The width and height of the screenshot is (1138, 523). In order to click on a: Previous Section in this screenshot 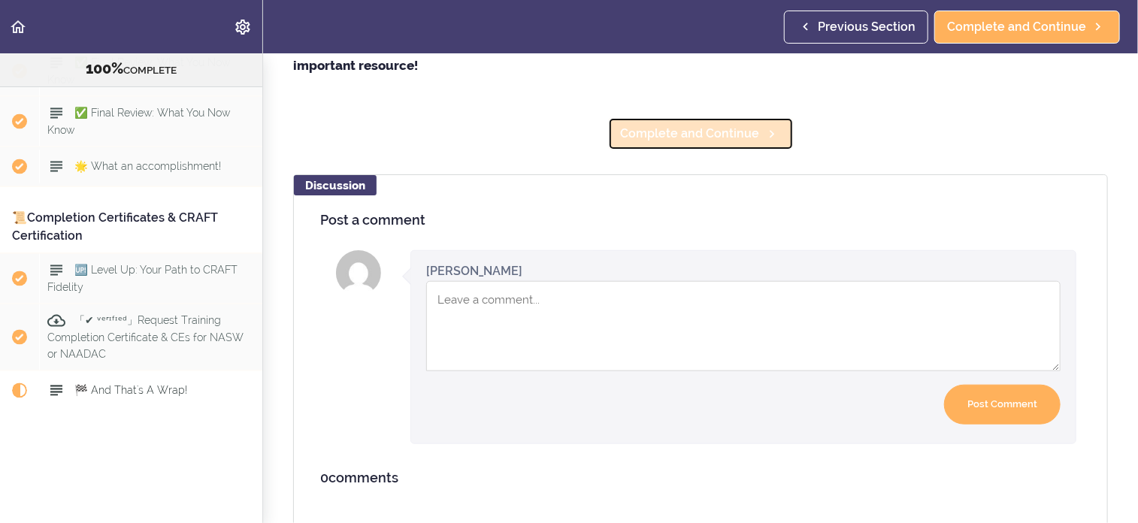, I will do `click(856, 27)`.